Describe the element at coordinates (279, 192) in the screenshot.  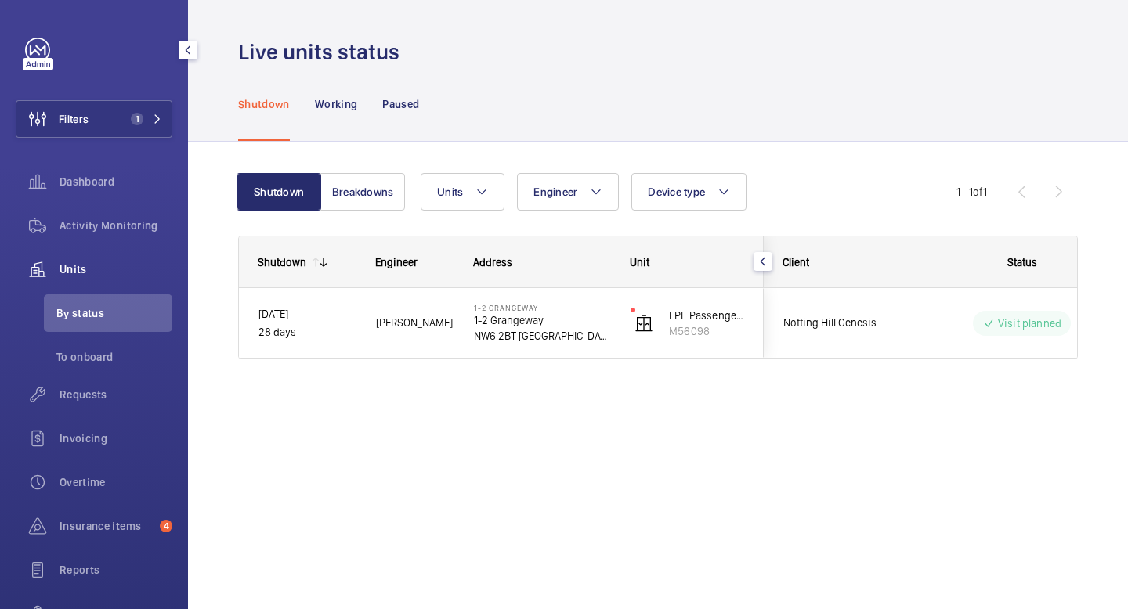
I see `button: Shutdown` at that location.